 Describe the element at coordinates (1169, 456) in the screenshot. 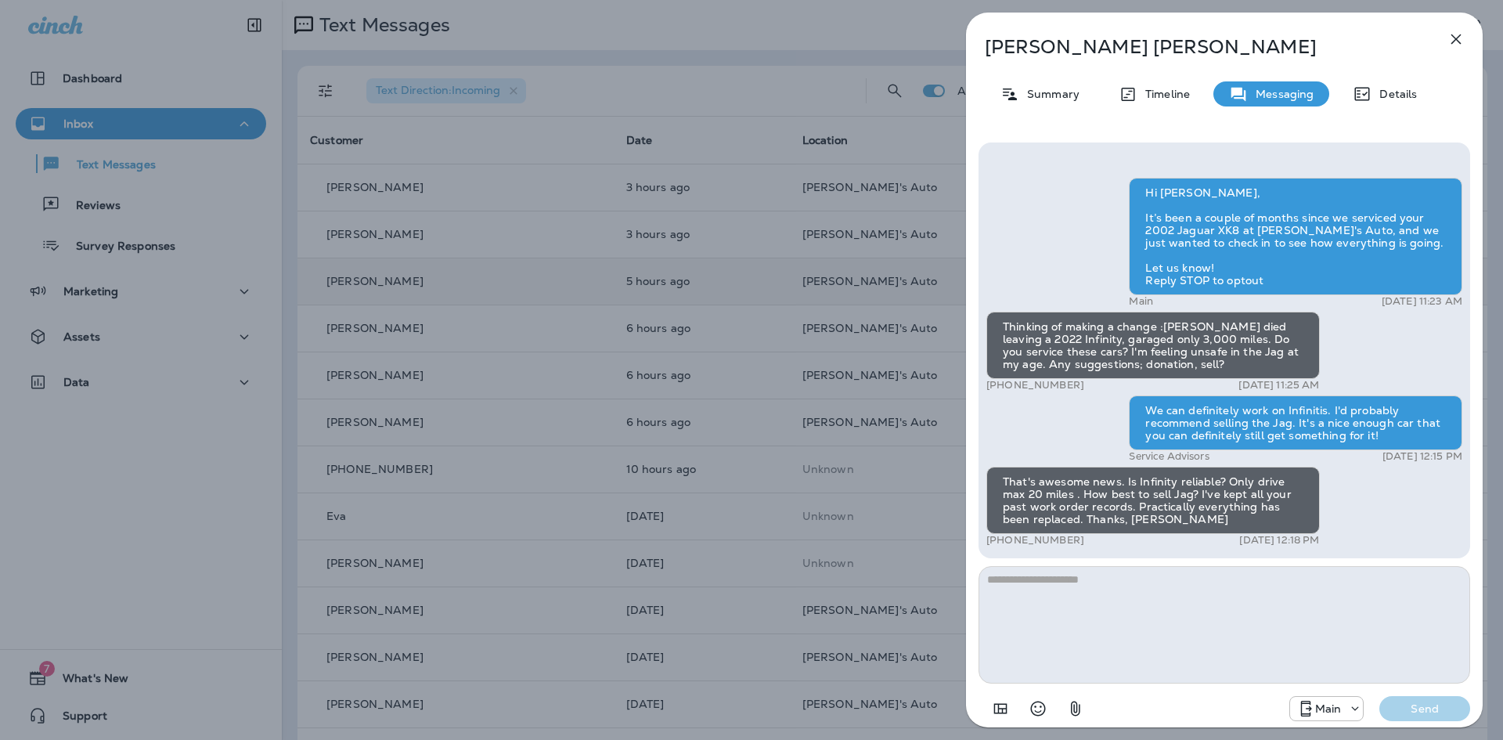

I see `p: Service Advisors` at that location.